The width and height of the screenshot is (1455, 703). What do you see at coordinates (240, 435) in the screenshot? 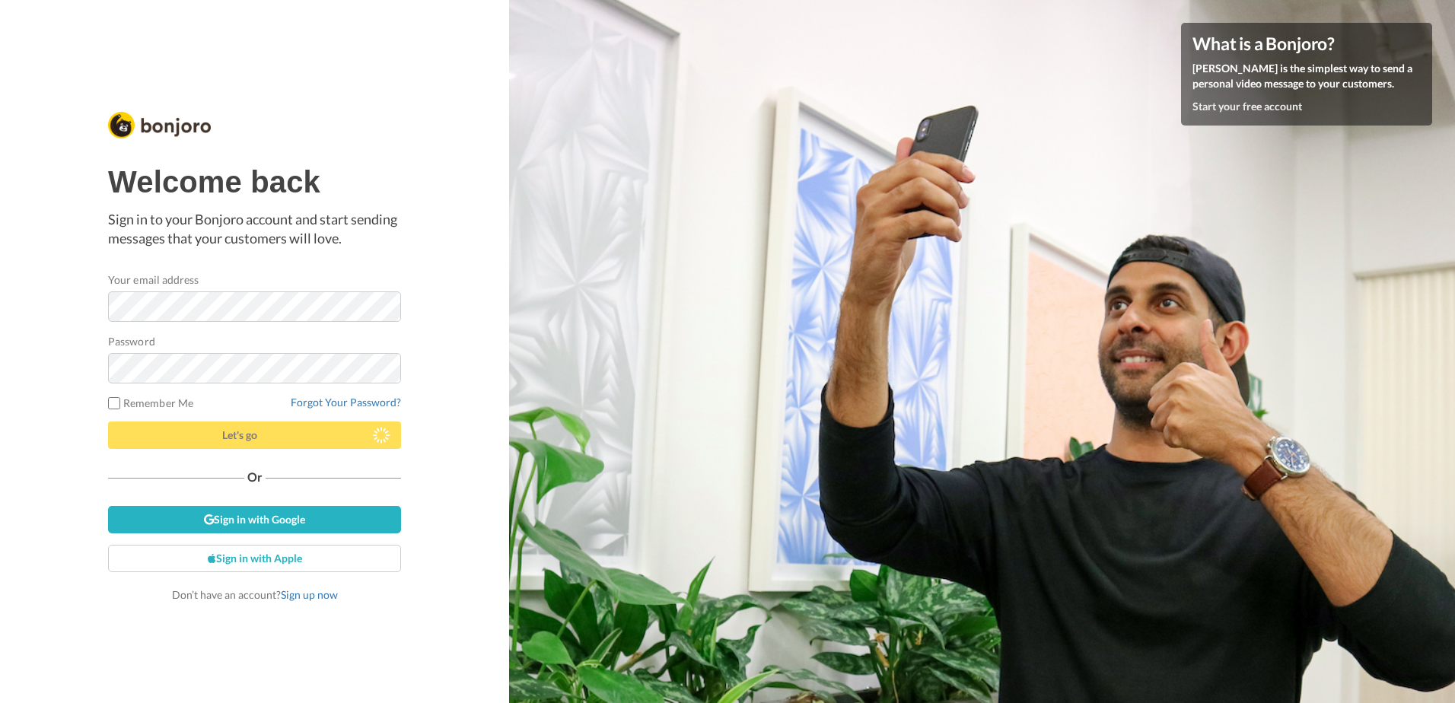
I see `span: Let's go` at bounding box center [240, 435].